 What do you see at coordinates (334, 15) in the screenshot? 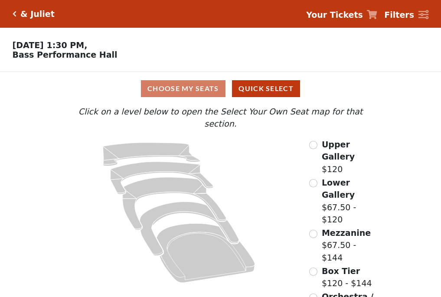
I see `strong: Your Tickets` at bounding box center [334, 15].